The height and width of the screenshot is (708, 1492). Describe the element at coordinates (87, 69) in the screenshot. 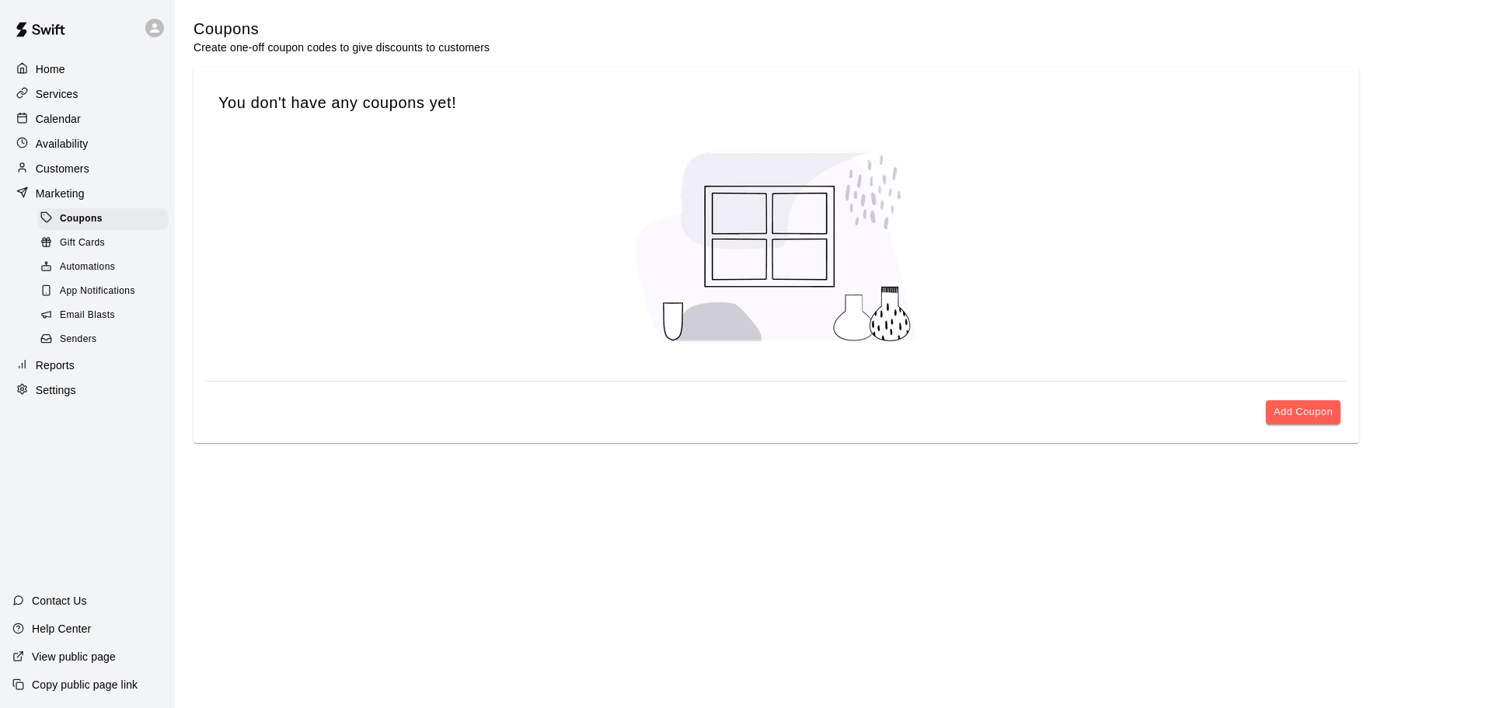

I see `div: Home` at that location.